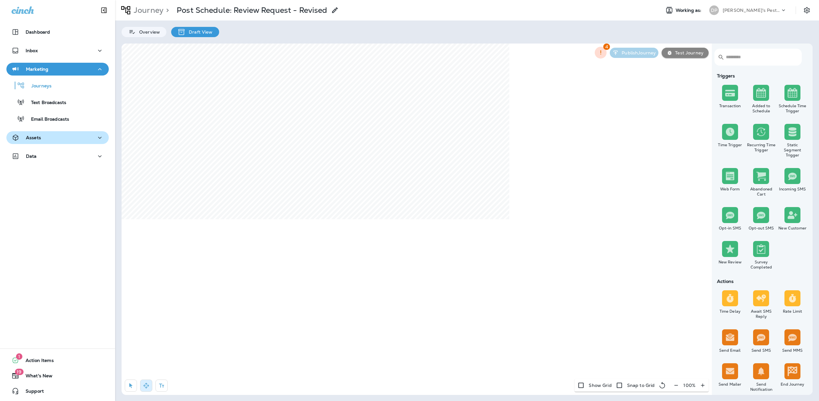  I want to click on span: Action Items, so click(36, 362).